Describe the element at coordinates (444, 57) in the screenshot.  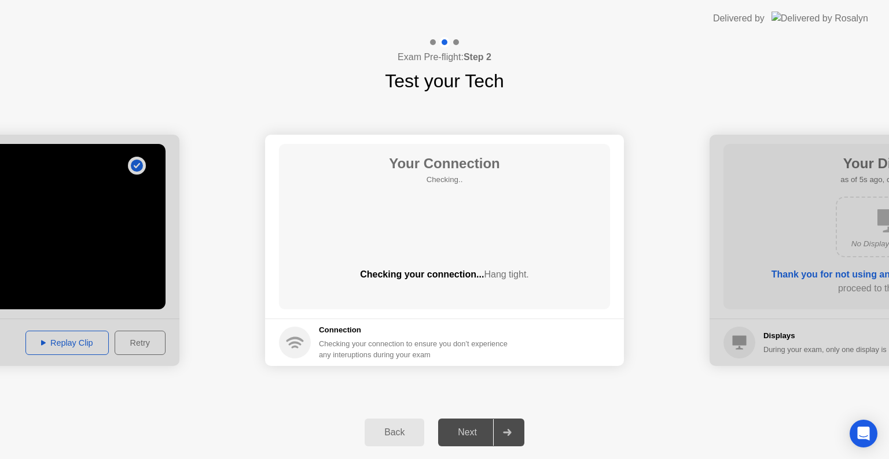
I see `h4: Exam Pre-flight:` at that location.